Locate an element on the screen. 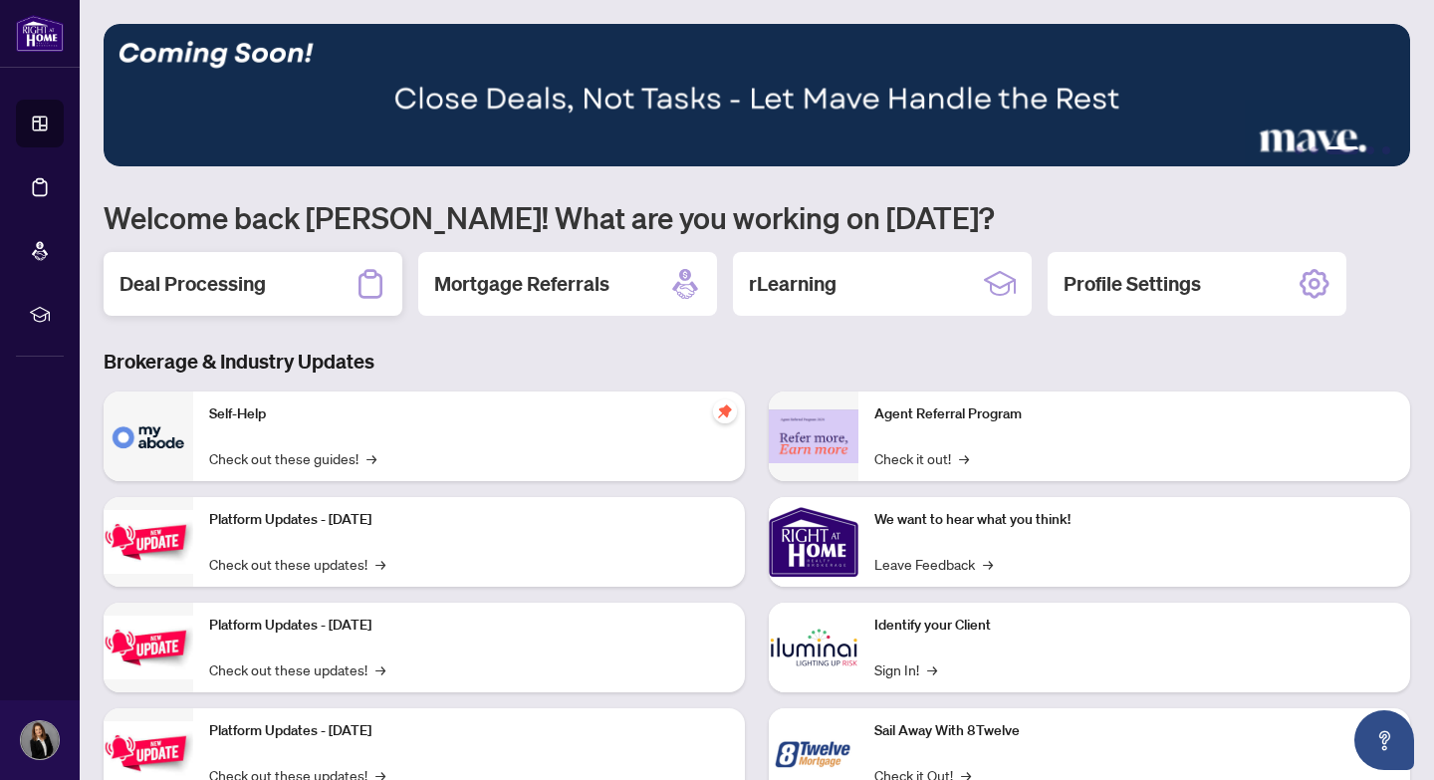  img: Profile Icon is located at coordinates (40, 740).